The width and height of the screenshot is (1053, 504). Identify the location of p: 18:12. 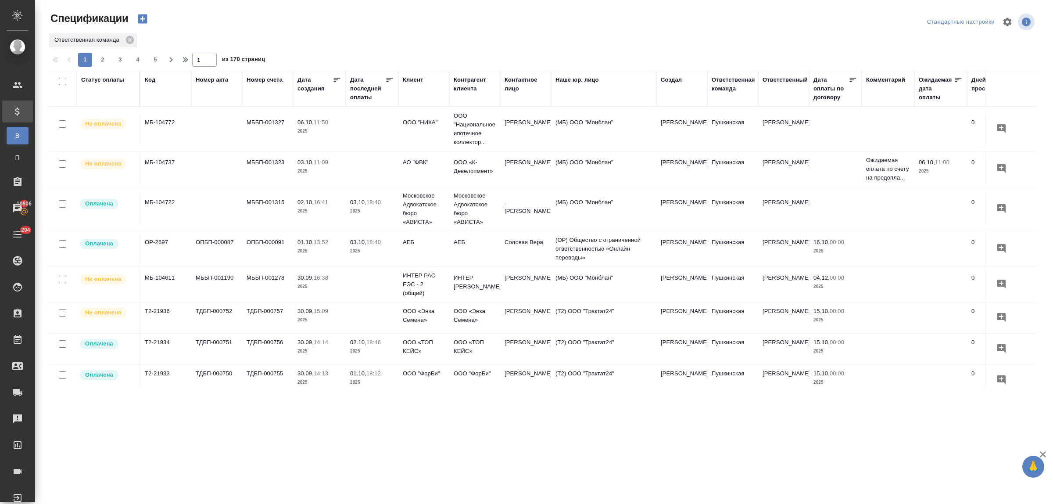
(373, 373).